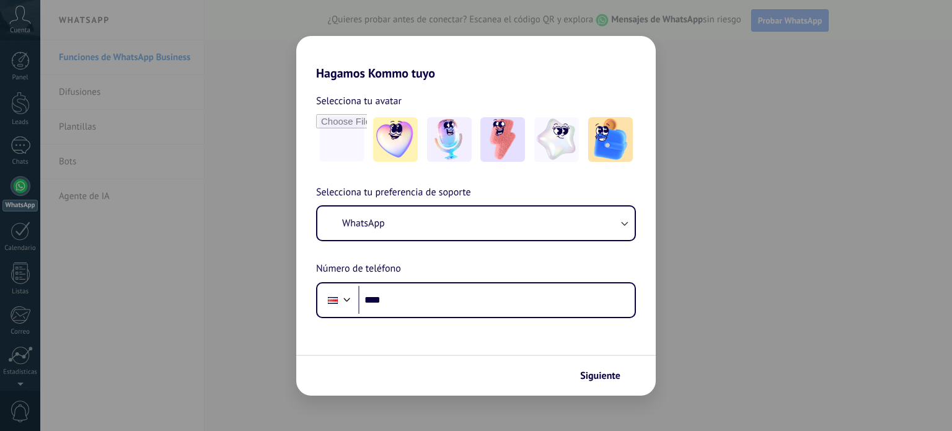 This screenshot has width=952, height=431. What do you see at coordinates (476, 223) in the screenshot?
I see `button: WhatsApp` at bounding box center [476, 223].